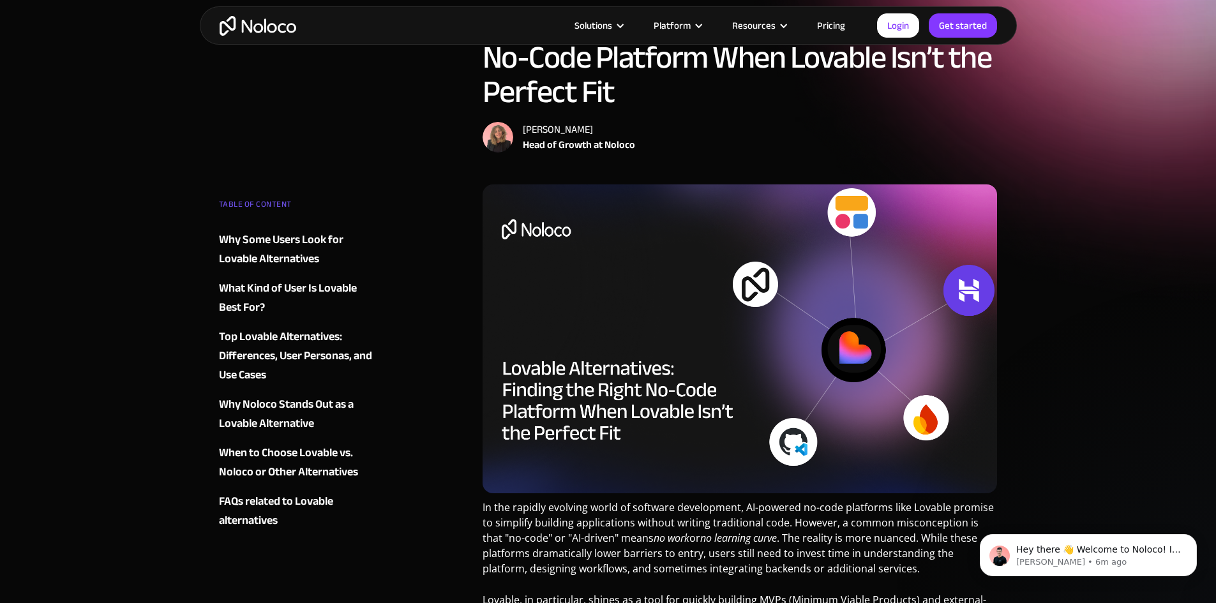  What do you see at coordinates (296, 250) in the screenshot?
I see `div: Why Some Users Look for Lovable Alternatives` at bounding box center [296, 250].